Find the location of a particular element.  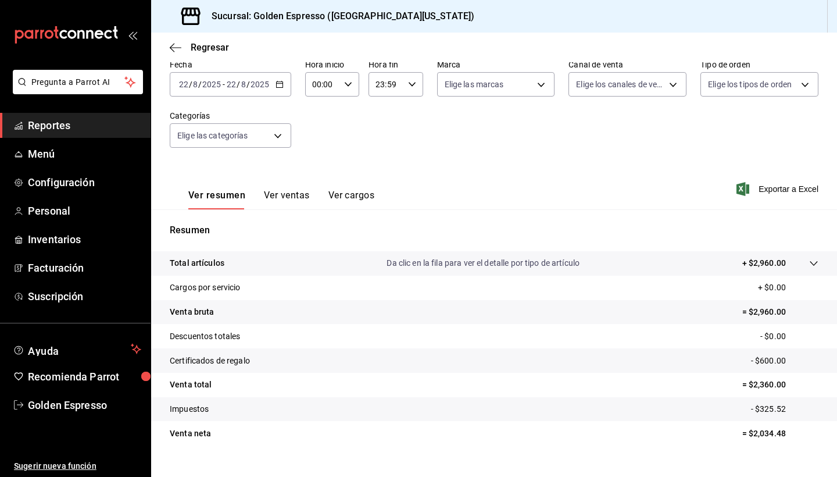

button: open_drawer_menu is located at coordinates (133, 35).